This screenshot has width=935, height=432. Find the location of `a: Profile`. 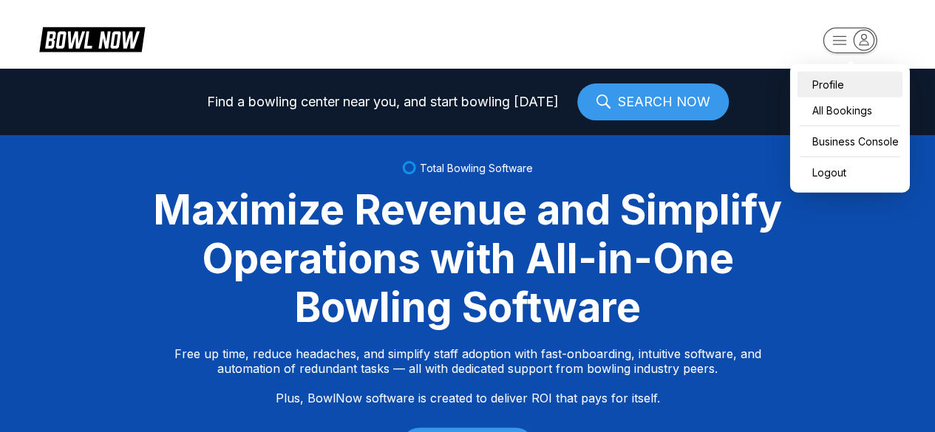

a: Profile is located at coordinates (850, 84).